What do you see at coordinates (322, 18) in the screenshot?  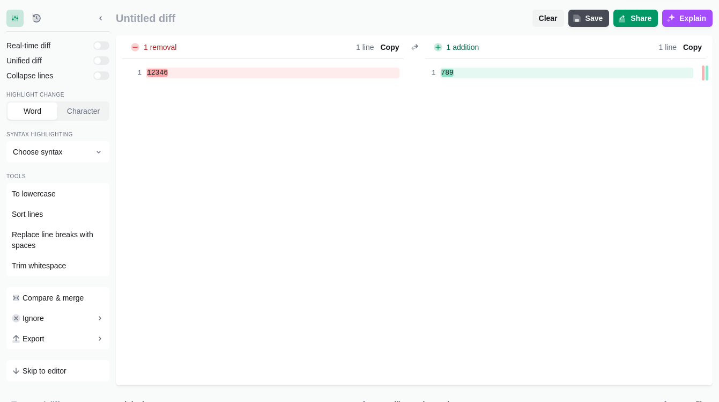 I see `span: Untitled diff` at bounding box center [322, 18].